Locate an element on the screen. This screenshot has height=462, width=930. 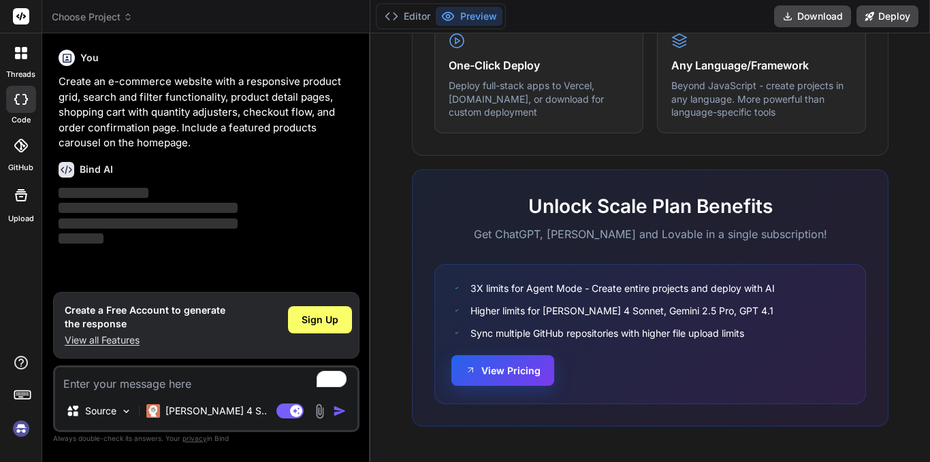
img: Claude 4 Sonnet is located at coordinates (153, 411).